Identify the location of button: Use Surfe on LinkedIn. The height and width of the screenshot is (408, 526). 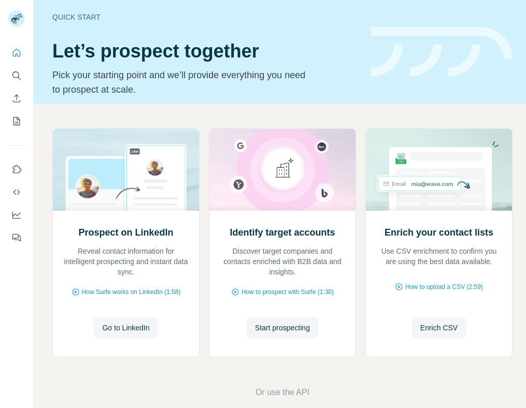
(17, 169).